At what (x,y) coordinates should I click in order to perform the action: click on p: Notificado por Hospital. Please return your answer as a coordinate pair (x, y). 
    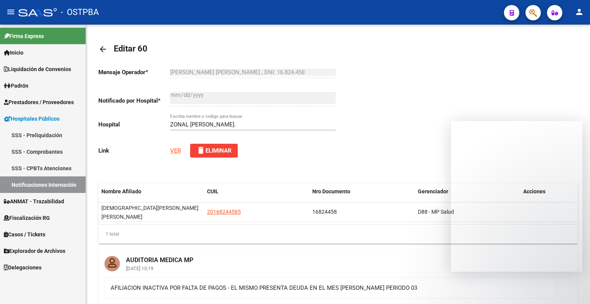
    Looking at the image, I should click on (134, 101).